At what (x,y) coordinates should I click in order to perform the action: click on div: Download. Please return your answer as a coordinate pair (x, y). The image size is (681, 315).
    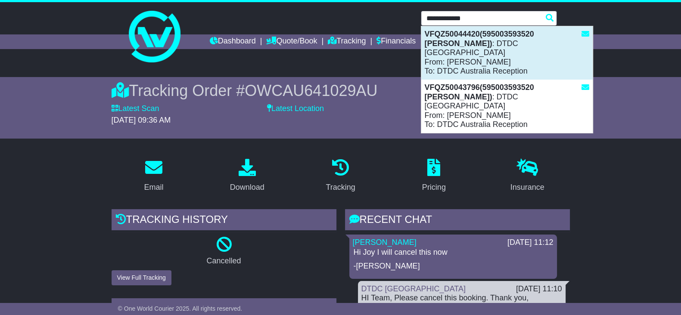
    Looking at the image, I should click on (247, 187).